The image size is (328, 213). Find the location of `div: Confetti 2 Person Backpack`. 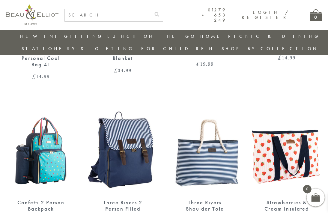

div: Confetti 2 Person Backpack is located at coordinates (41, 206).